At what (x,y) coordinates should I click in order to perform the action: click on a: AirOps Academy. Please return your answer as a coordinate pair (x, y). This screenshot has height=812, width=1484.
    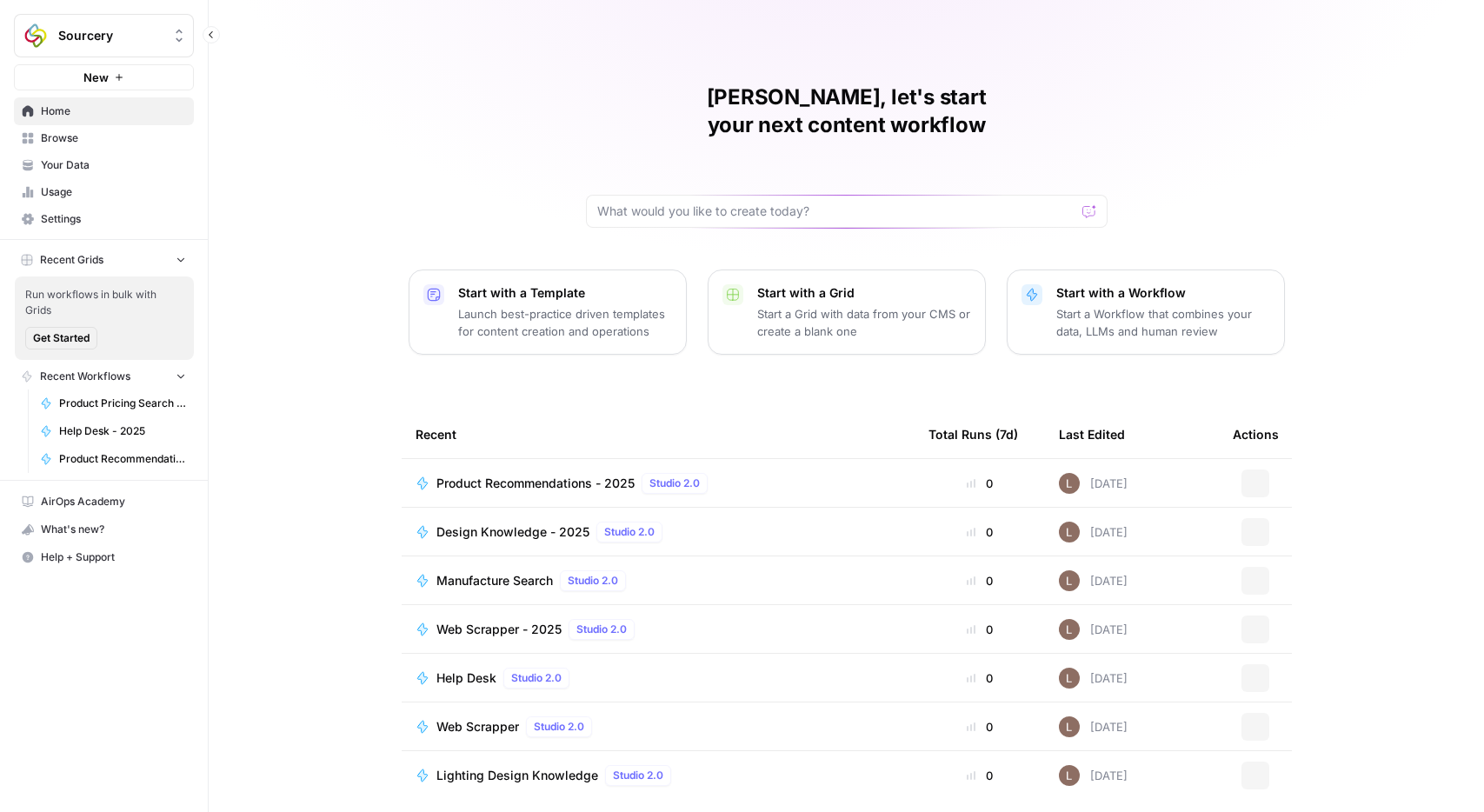
    Looking at the image, I should click on (103, 501).